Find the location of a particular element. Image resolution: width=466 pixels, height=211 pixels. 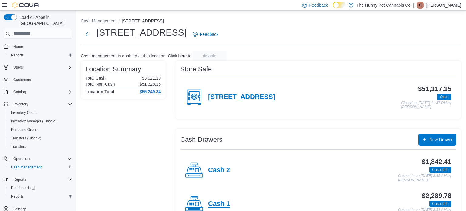

span: New Drawer is located at coordinates (440, 139).